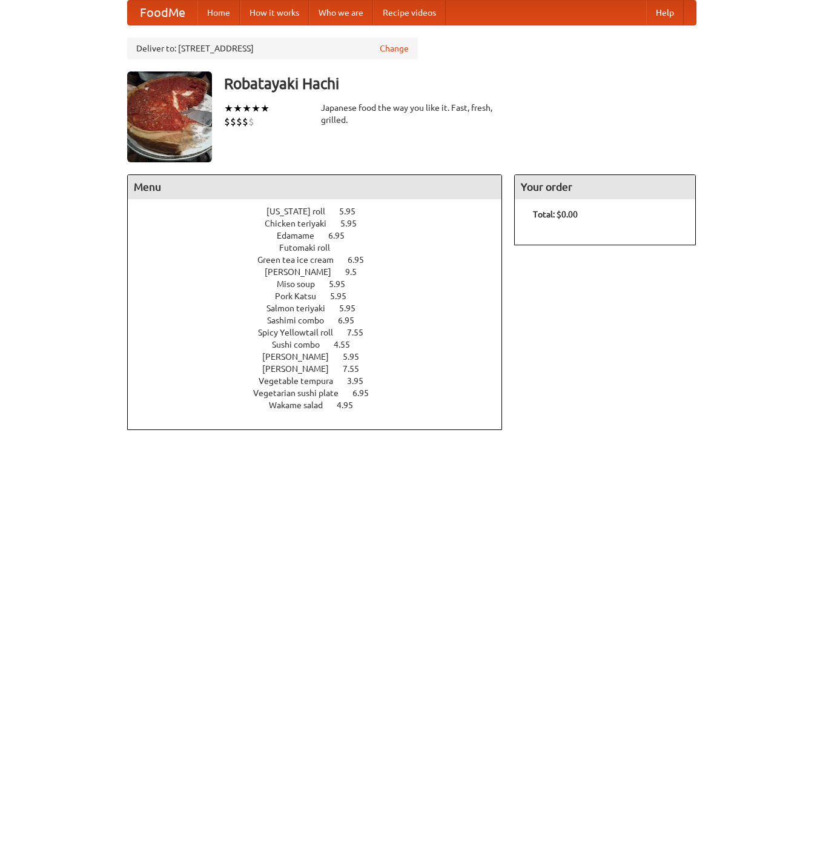 The height and width of the screenshot is (857, 823). Describe the element at coordinates (301, 332) in the screenshot. I see `span: Spicy Yellowtail roll` at that location.